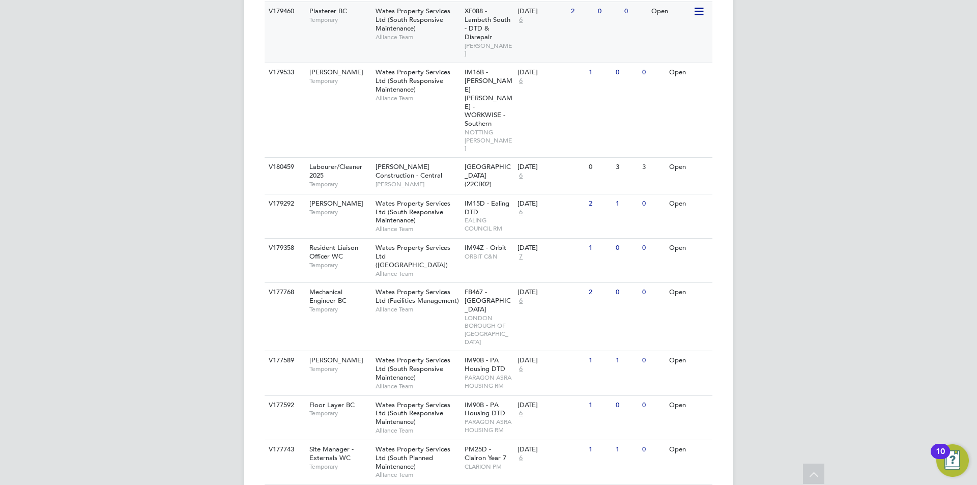 This screenshot has height=485, width=977. Describe the element at coordinates (328, 296) in the screenshot. I see `span: Mechanical Engineer BC` at that location.